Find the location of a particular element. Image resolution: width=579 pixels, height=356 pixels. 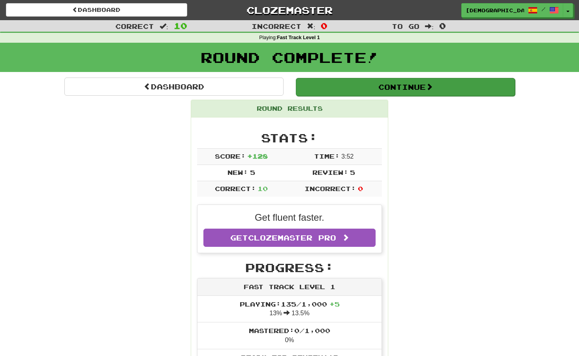

h1: Round Complete! is located at coordinates (290, 57).